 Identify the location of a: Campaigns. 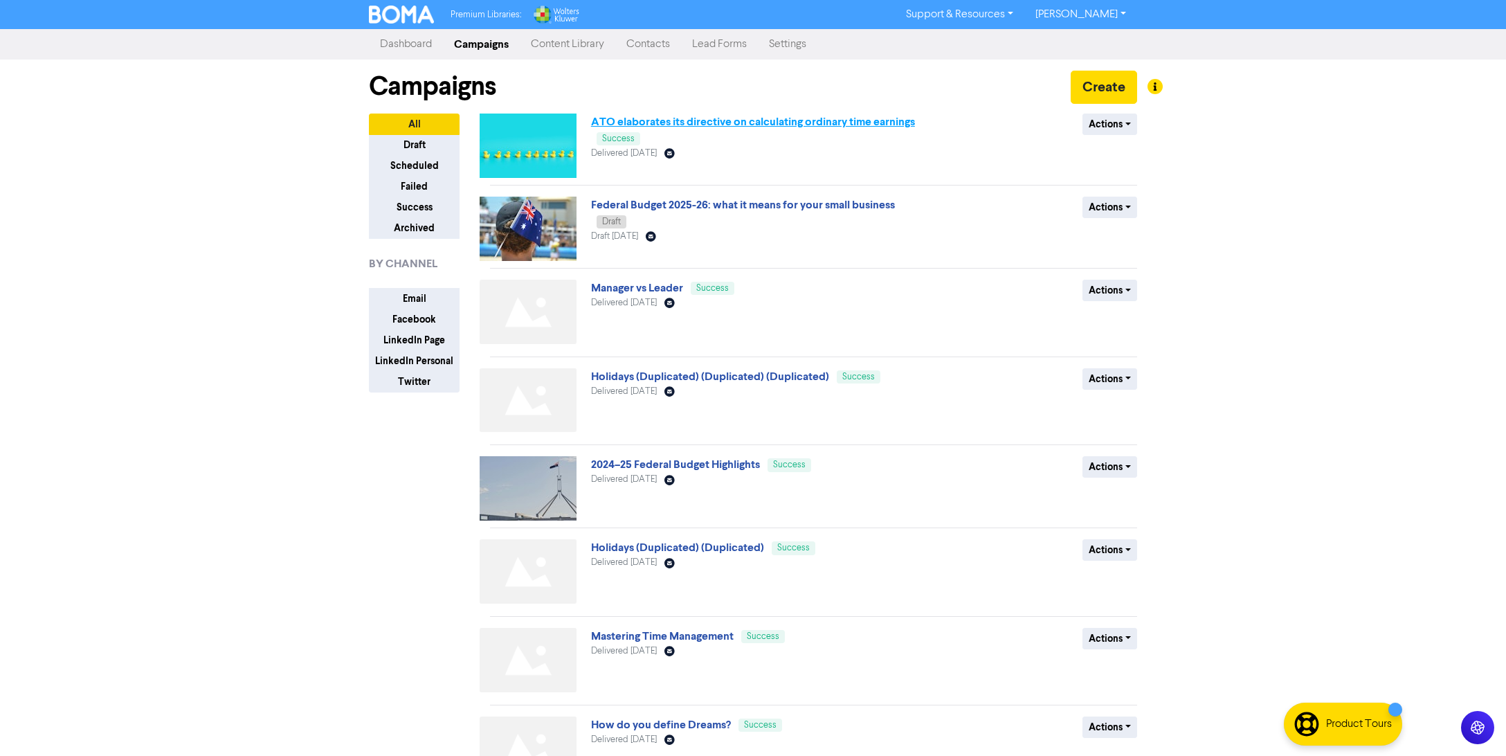
(481, 44).